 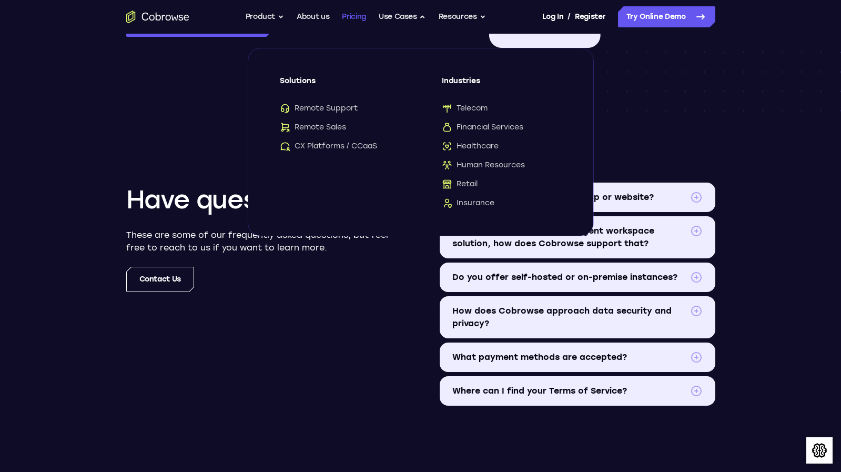 What do you see at coordinates (158, 17) in the screenshot?
I see `a: Go to the home page` at bounding box center [158, 17].